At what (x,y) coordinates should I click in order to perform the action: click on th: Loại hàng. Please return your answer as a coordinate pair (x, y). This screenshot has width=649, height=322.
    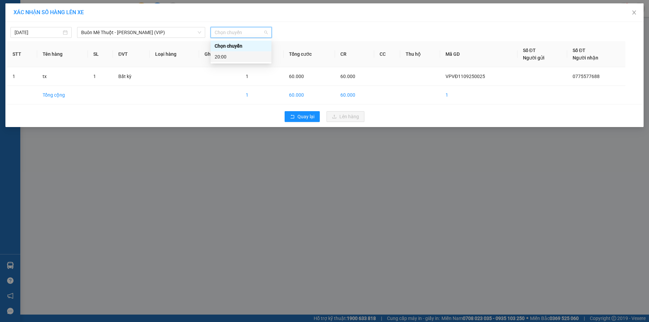
    Looking at the image, I should click on (175, 54).